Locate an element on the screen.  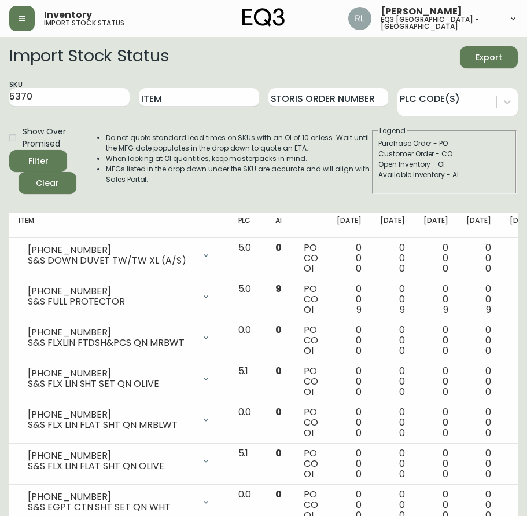
div: Open Inventory - OI is located at coordinates (444, 164).